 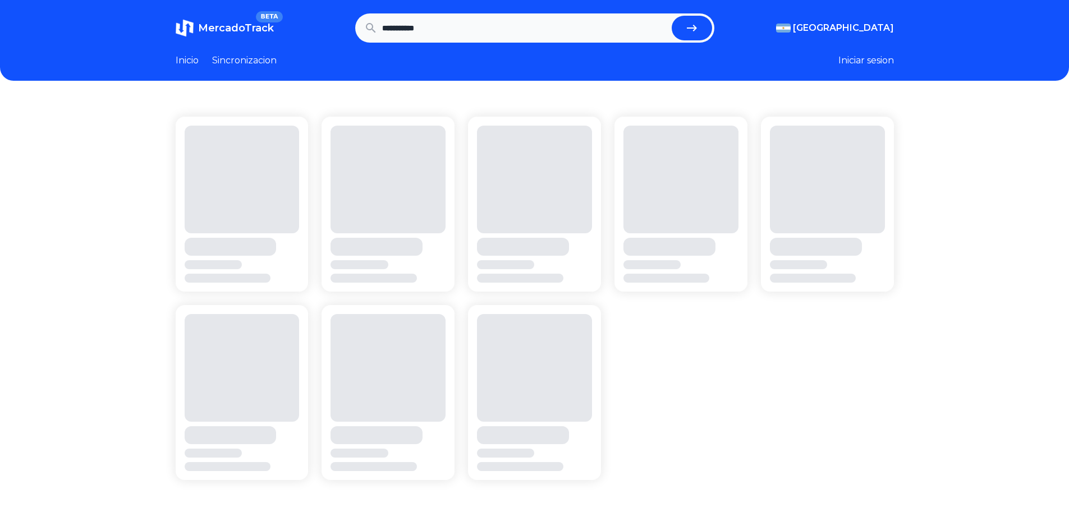 What do you see at coordinates (224, 28) in the screenshot?
I see `a: MercadoTrackBETA` at bounding box center [224, 28].